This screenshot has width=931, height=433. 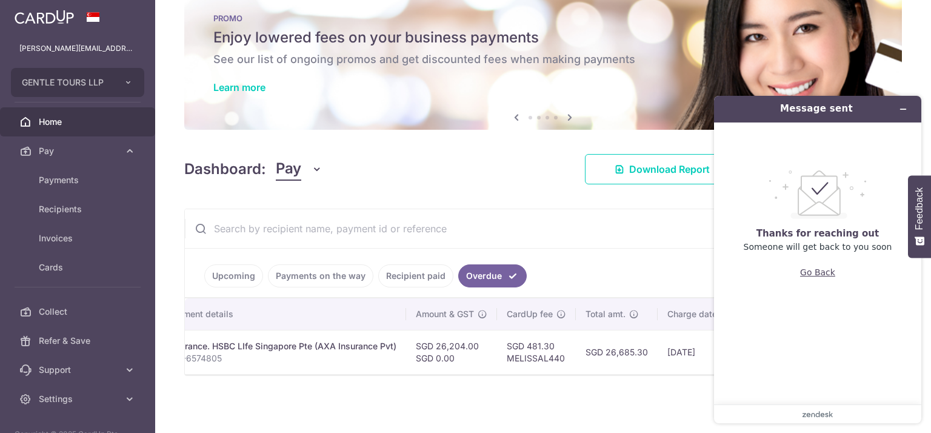 What do you see at coordinates (529, 229) in the screenshot?
I see `input: Search by recipient name, payment id or reference` at bounding box center [529, 229].